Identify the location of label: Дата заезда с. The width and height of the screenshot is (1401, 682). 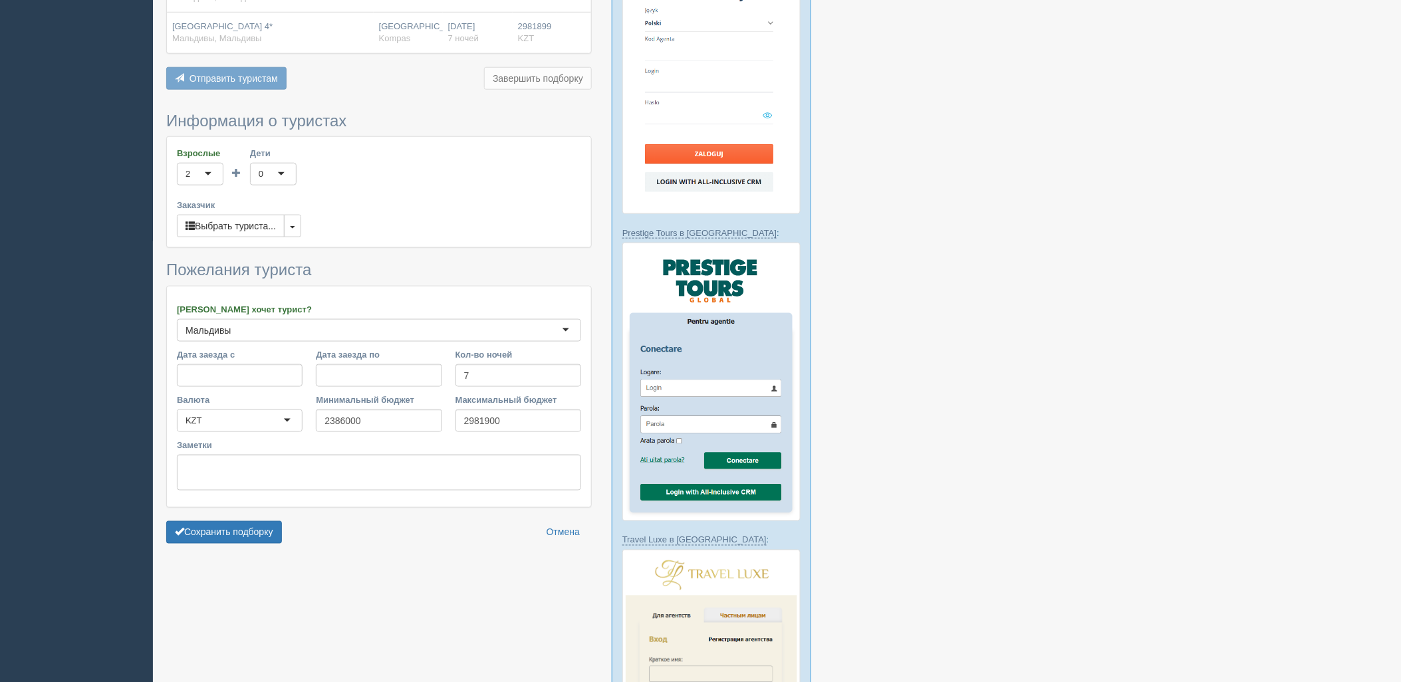
(239, 354).